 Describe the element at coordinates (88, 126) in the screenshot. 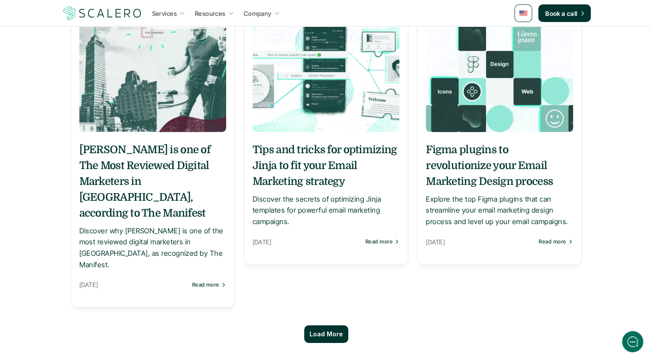

I see `button: New conversation` at that location.